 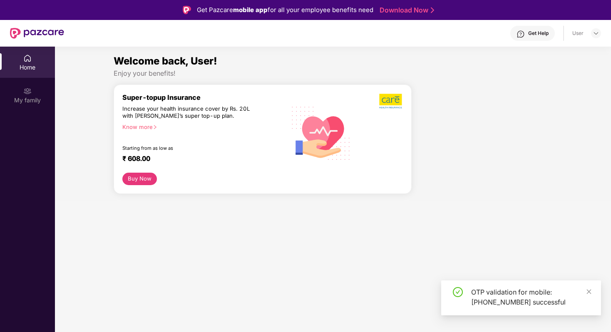 I want to click on div: Enjoy your benefits!, so click(x=333, y=73).